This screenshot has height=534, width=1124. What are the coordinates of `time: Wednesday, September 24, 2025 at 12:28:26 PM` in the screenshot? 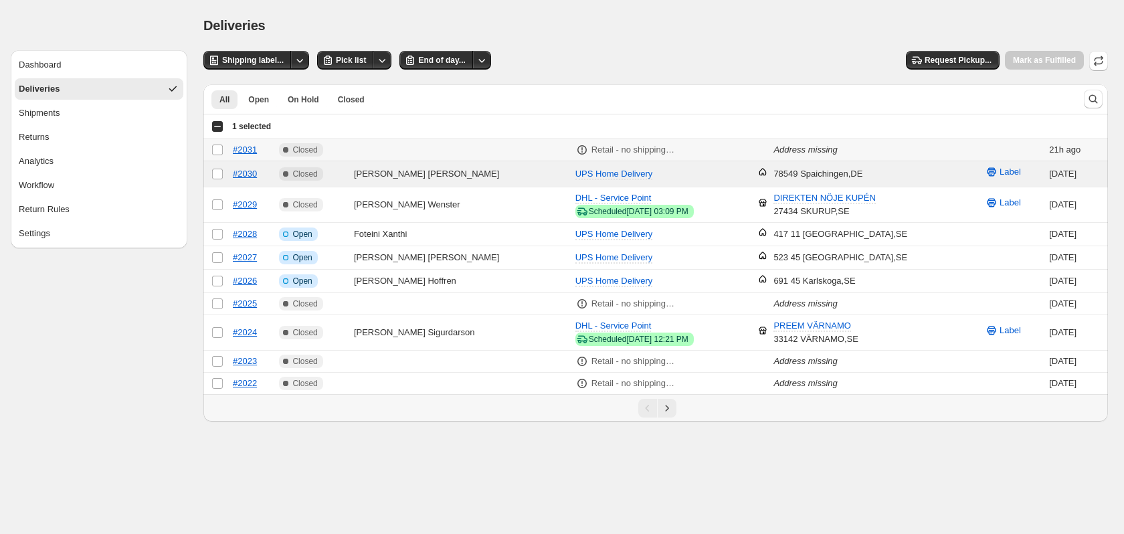 It's located at (1063, 361).